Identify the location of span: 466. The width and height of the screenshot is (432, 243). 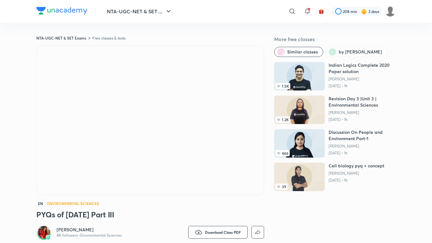
(282, 153).